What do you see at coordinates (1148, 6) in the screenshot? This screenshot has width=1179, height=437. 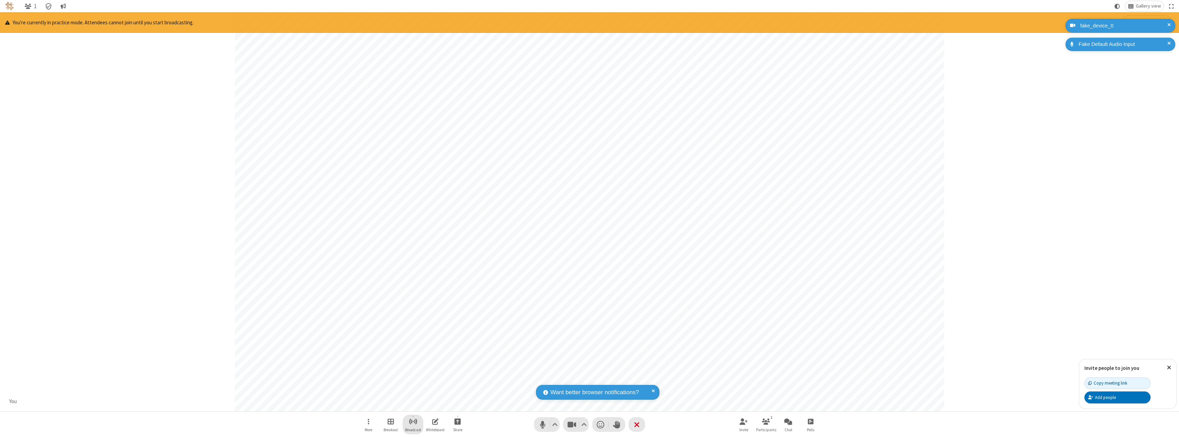 I see `span: Gallery view` at bounding box center [1148, 6].